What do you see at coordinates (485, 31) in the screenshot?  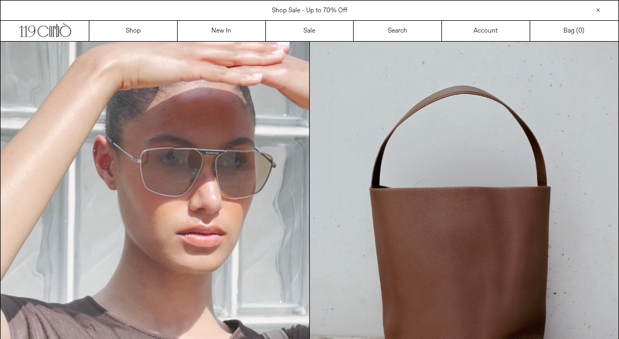 I see `a: Account` at bounding box center [485, 31].